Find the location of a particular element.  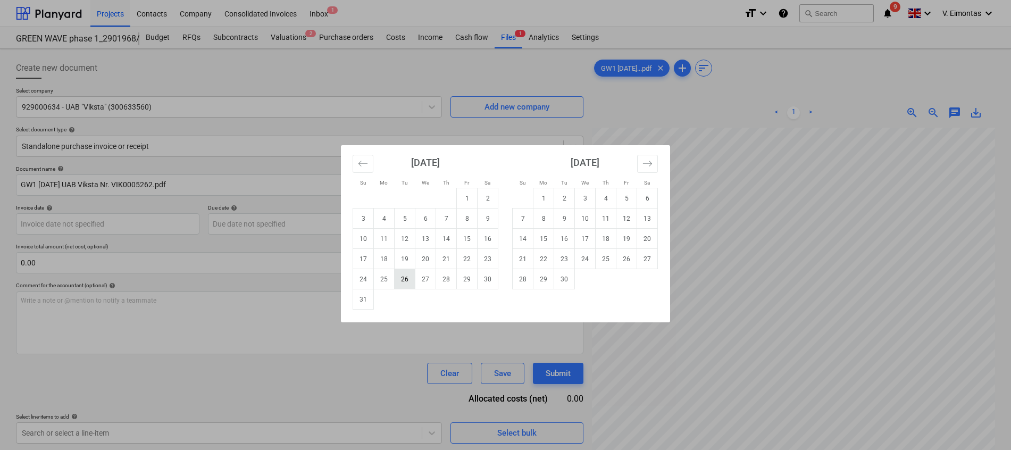

td: Friday, September 12, 2025 is located at coordinates (627, 219).